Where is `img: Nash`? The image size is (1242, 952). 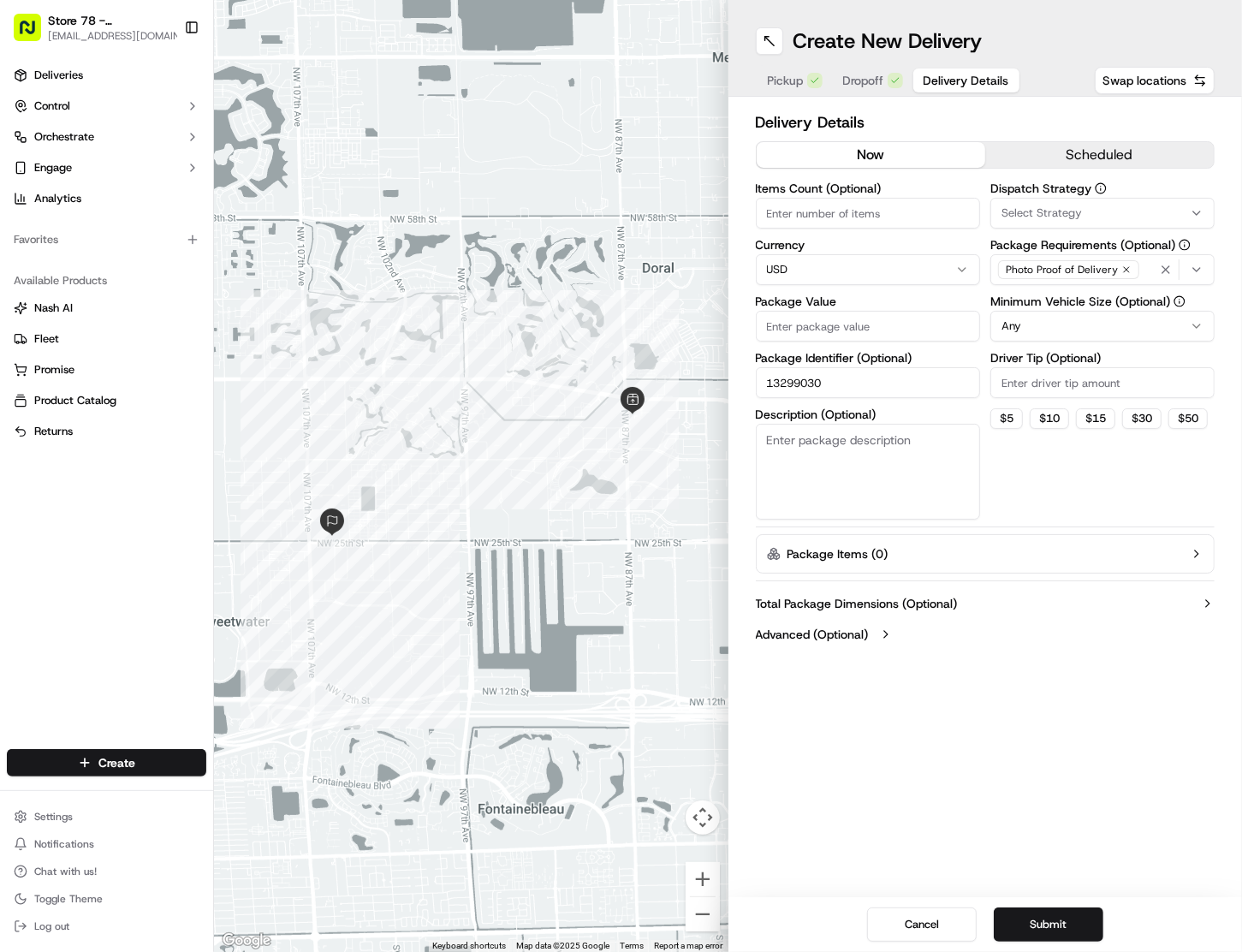
img: Nash is located at coordinates (34, 34).